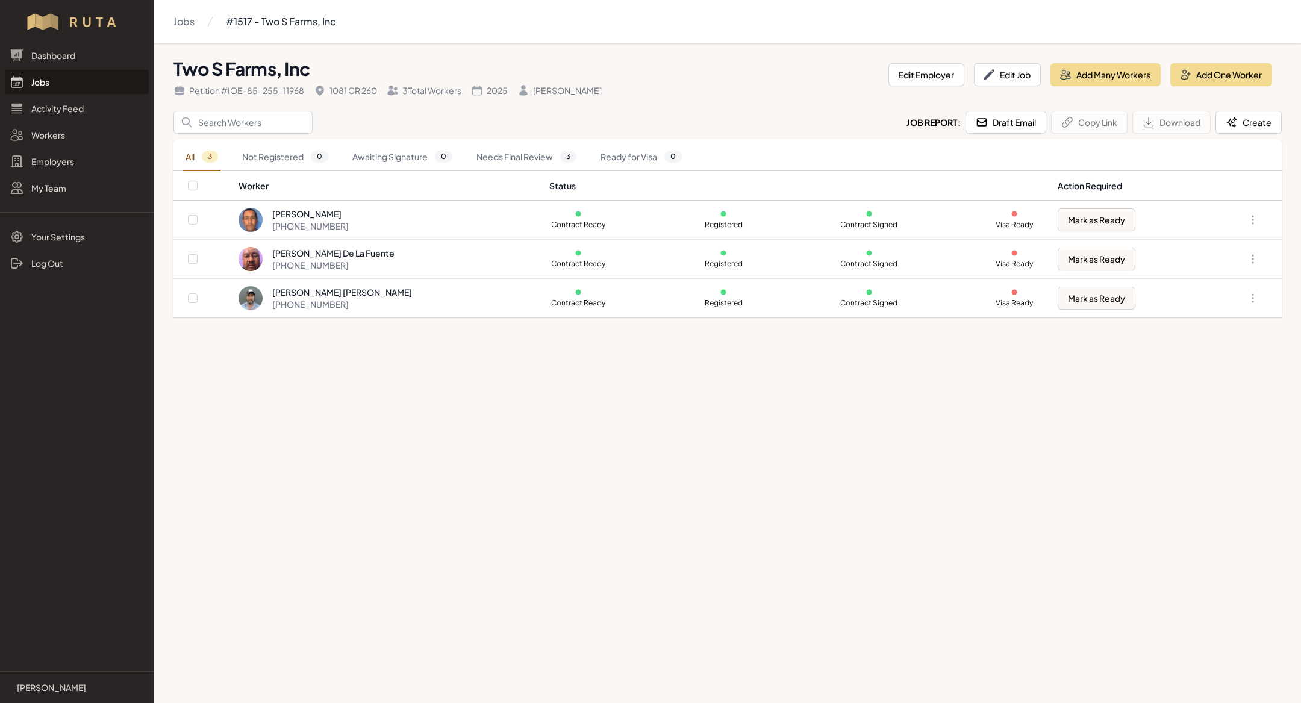 The width and height of the screenshot is (1301, 703). Describe the element at coordinates (243, 122) in the screenshot. I see `input: Search Workers` at that location.